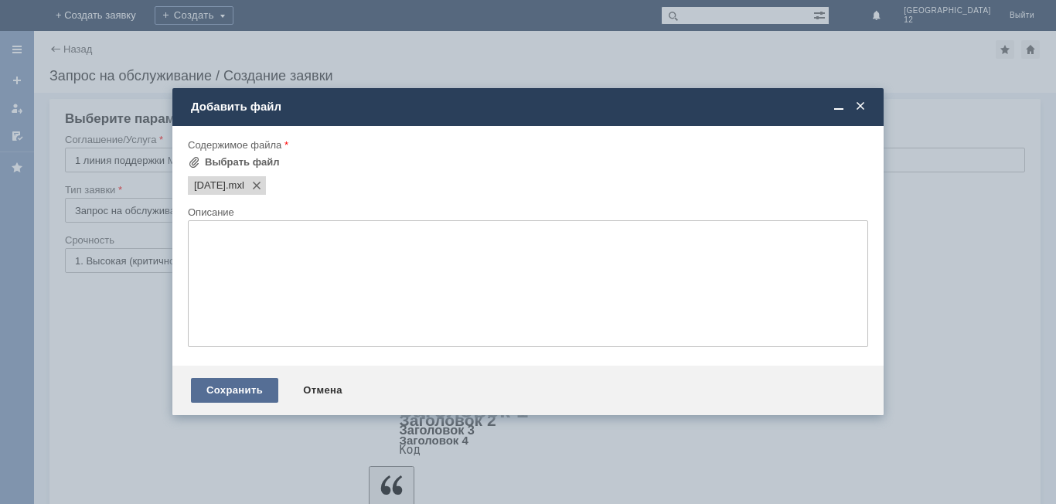 This screenshot has height=504, width=1056. What do you see at coordinates (839, 107) in the screenshot?
I see `span: Свернуть (Ctrl + M)` at bounding box center [839, 107].